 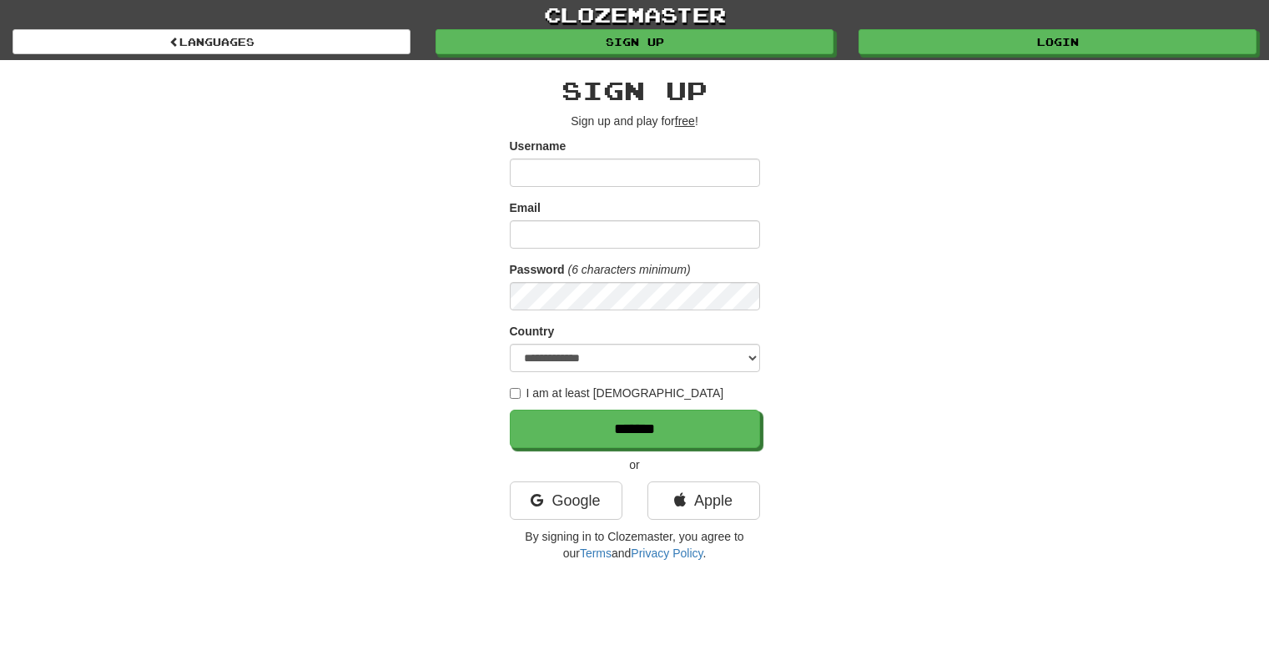 I want to click on a: Google, so click(x=565, y=500).